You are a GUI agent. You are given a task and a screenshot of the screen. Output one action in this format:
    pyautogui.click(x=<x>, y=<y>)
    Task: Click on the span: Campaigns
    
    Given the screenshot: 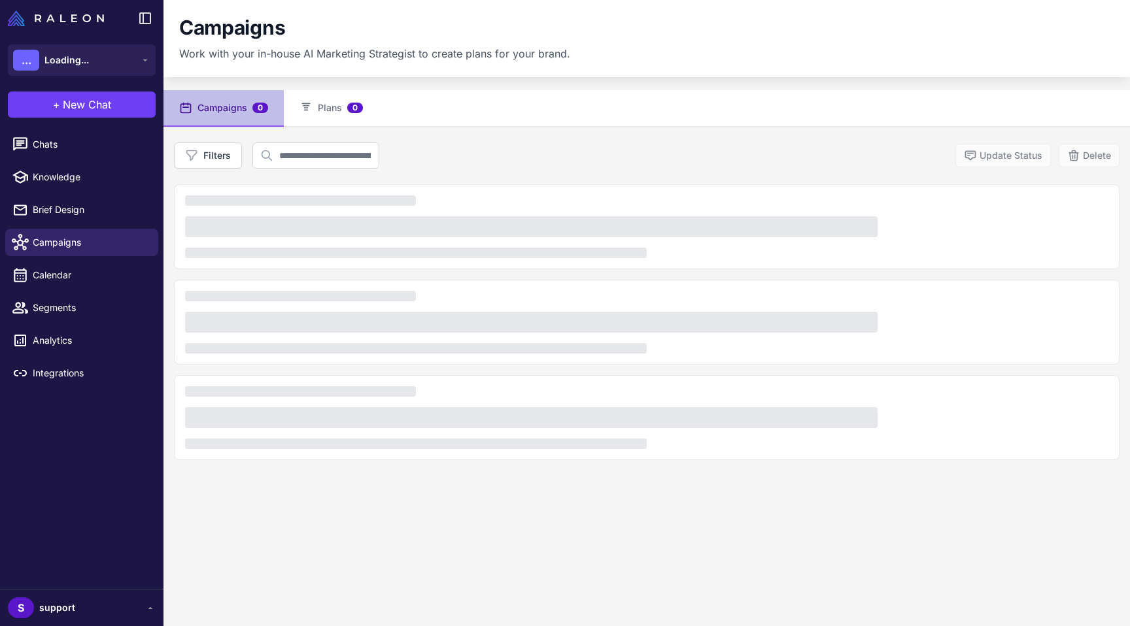 What is the action you would take?
    pyautogui.click(x=90, y=243)
    